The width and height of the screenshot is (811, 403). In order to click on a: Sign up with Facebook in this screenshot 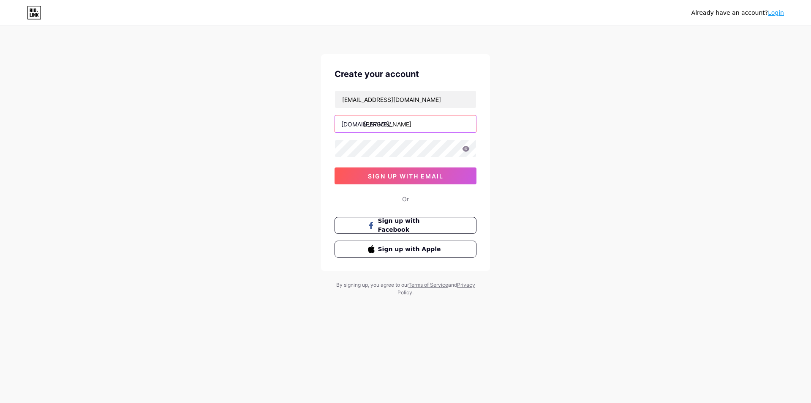, I will do `click(406, 225)`.